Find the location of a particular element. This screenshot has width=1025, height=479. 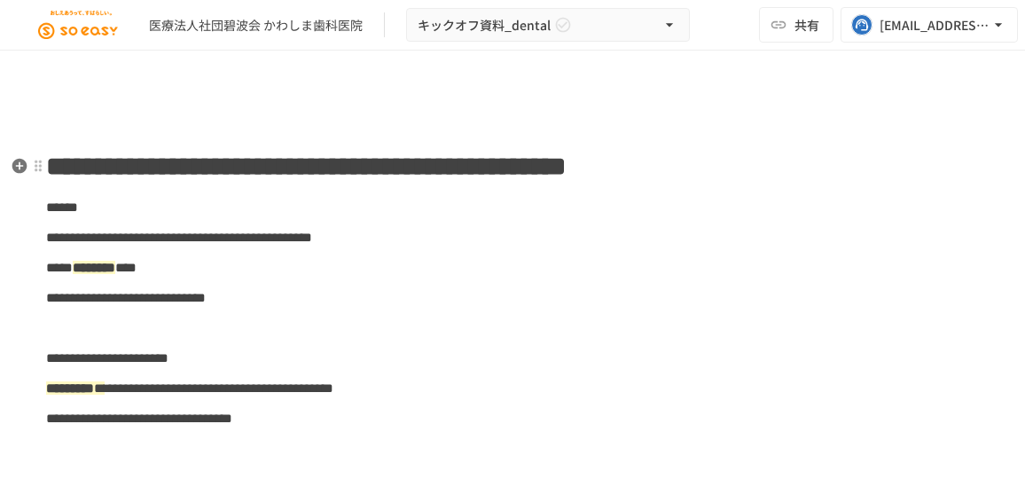

button: 共有 is located at coordinates (796, 25).